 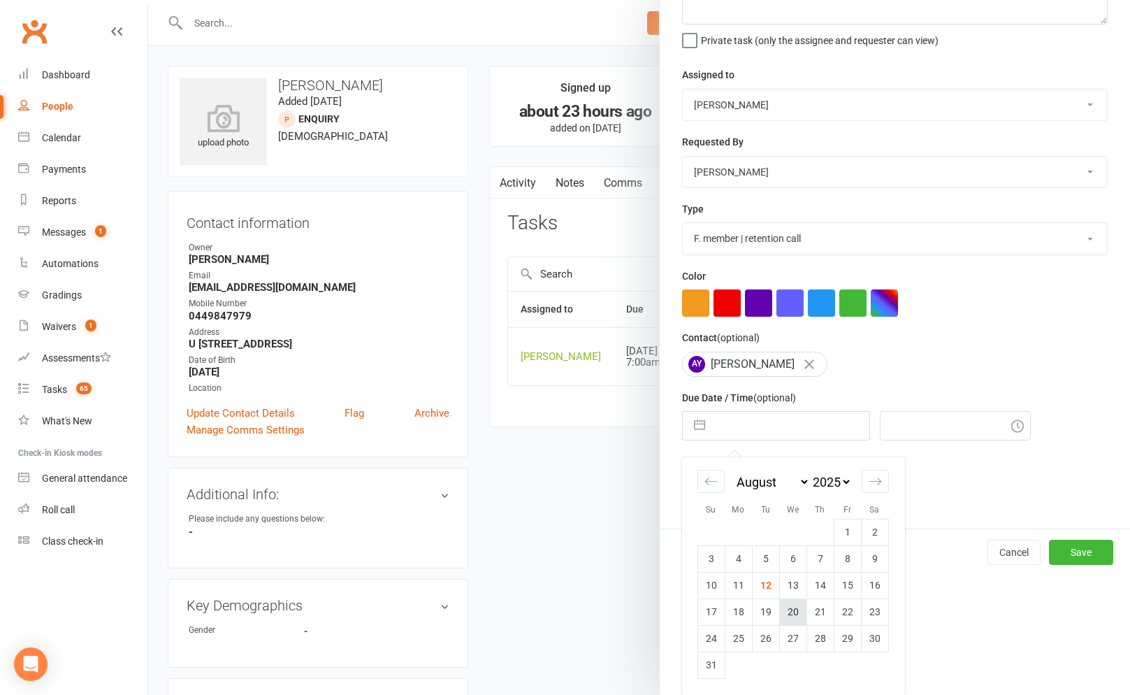 I want to click on td: Monday, August 11, 2025, so click(x=738, y=585).